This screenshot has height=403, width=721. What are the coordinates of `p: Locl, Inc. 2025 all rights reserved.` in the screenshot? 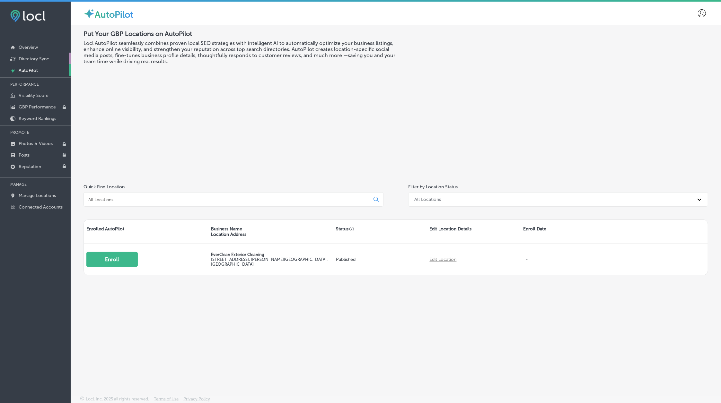 It's located at (117, 399).